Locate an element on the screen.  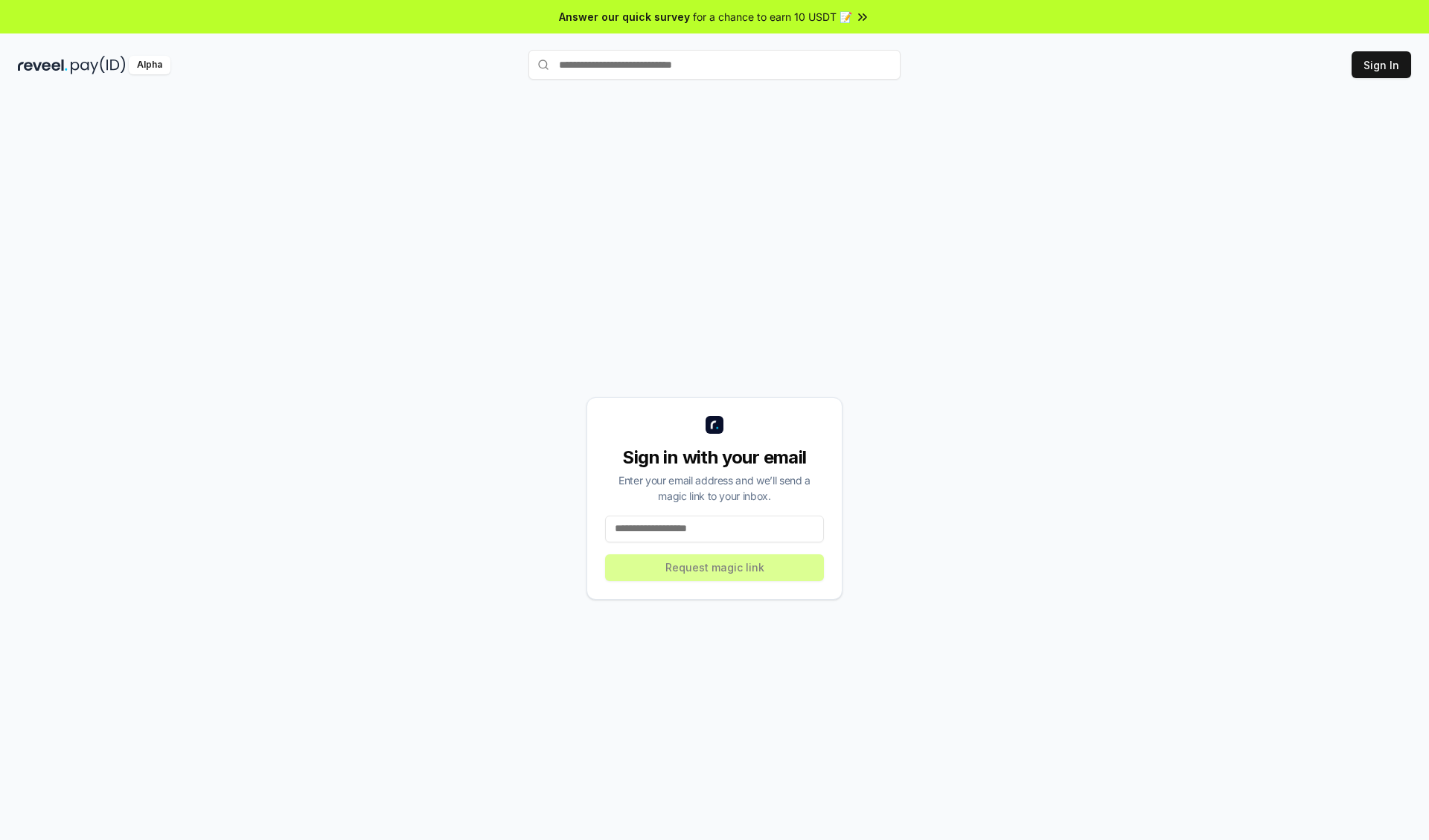
span: for a chance to earn 10 USDT 📝 is located at coordinates (773, 16).